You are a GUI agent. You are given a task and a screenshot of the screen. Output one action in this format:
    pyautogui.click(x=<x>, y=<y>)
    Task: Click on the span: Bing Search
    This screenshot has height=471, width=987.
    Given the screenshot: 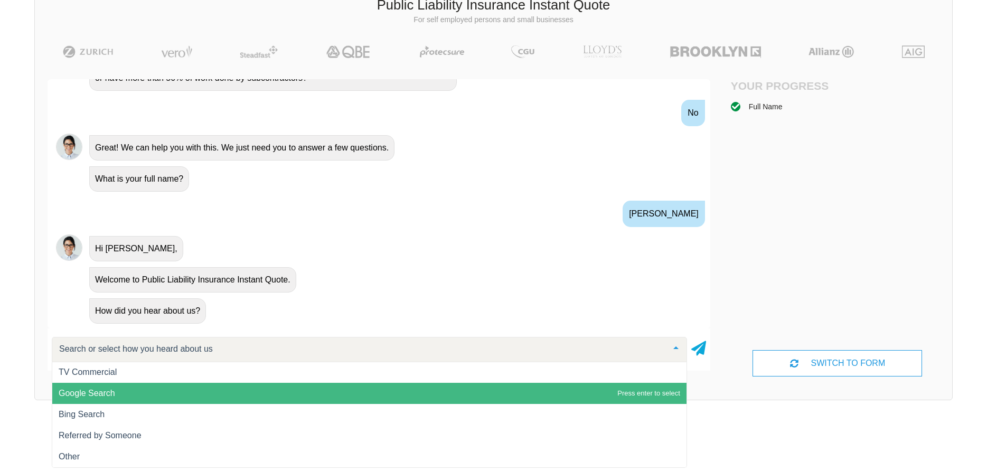 What is the action you would take?
    pyautogui.click(x=81, y=414)
    